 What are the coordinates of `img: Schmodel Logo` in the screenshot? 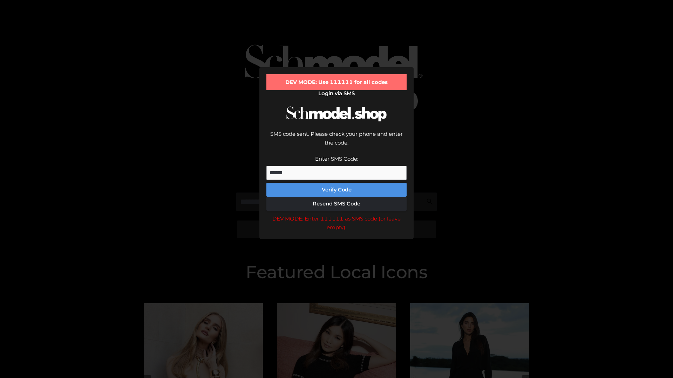 It's located at (336, 114).